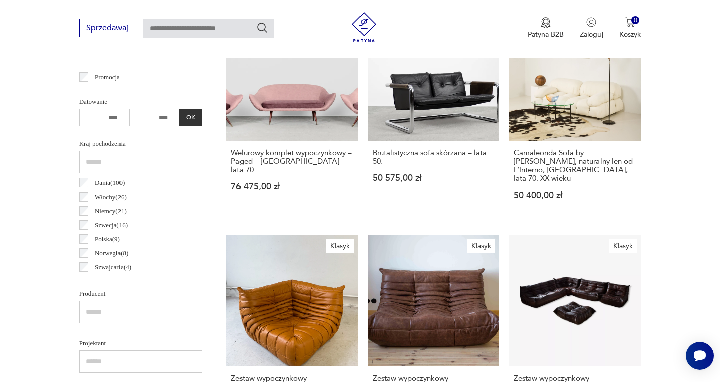  Describe the element at coordinates (111, 253) in the screenshot. I see `p: Norwegia ( 8 )` at that location.